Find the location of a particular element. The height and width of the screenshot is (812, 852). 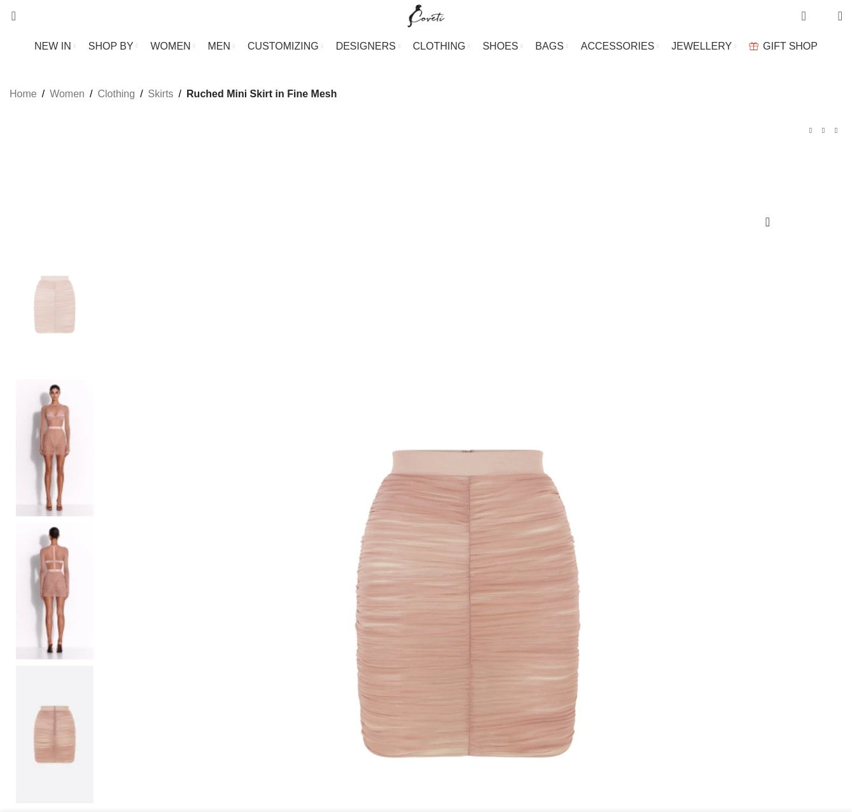

a: Home is located at coordinates (23, 94).